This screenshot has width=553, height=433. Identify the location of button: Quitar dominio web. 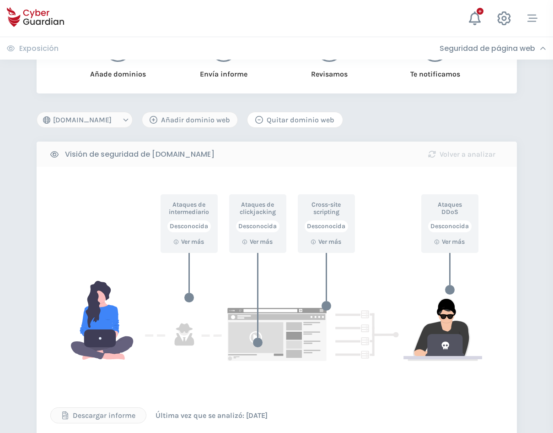
(295, 119).